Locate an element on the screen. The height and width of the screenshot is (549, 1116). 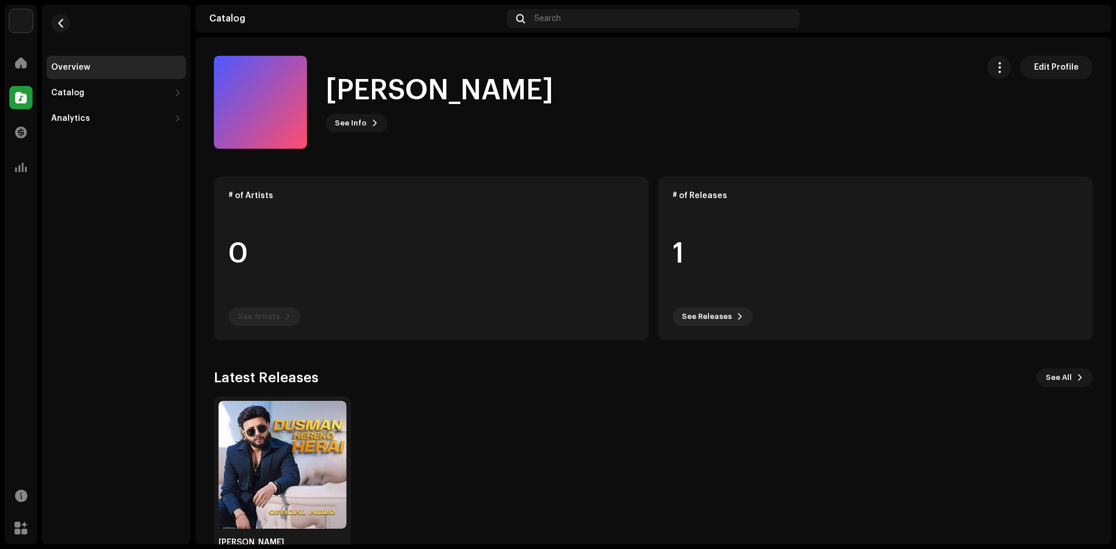
span: Edit Profile is located at coordinates (1056, 67).